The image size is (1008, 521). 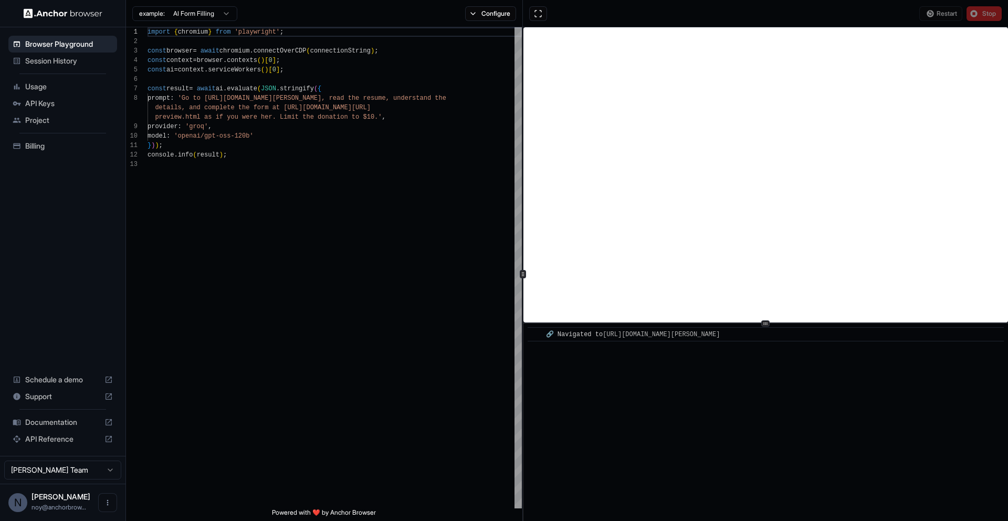 I want to click on div: 2, so click(x=132, y=41).